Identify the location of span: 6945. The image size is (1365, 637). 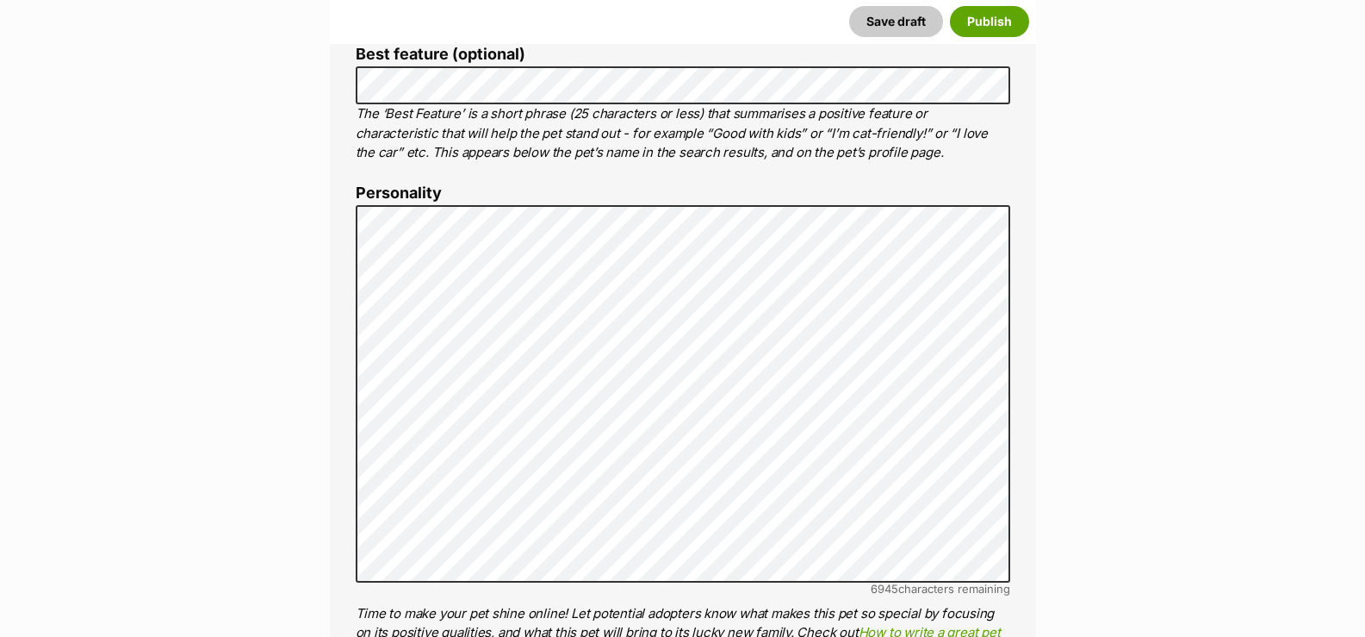
(885, 588).